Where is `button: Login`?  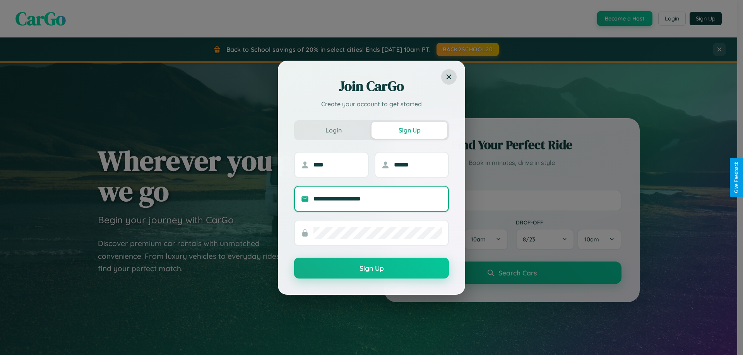 button: Login is located at coordinates (333, 130).